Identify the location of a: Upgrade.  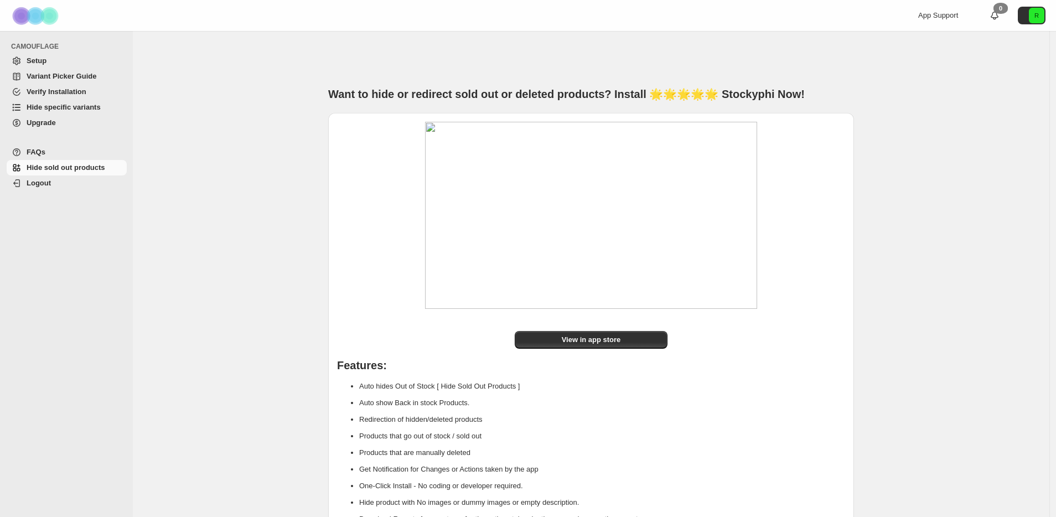
(66, 123).